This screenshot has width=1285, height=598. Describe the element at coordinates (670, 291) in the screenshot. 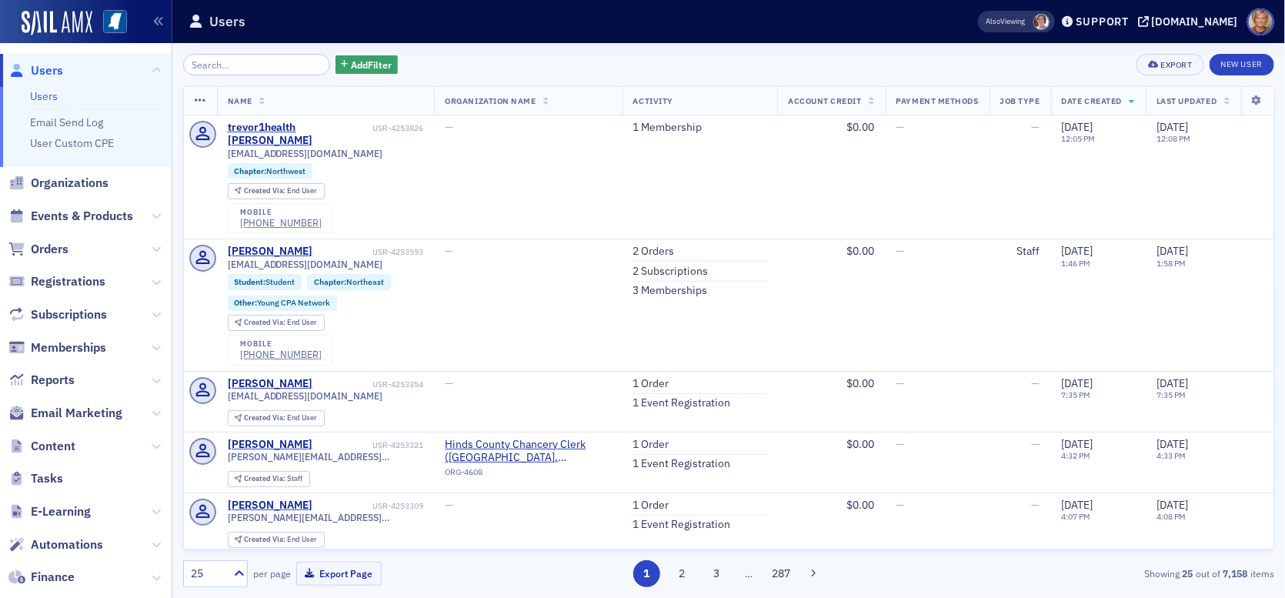

I see `a: 3 Memberships` at that location.